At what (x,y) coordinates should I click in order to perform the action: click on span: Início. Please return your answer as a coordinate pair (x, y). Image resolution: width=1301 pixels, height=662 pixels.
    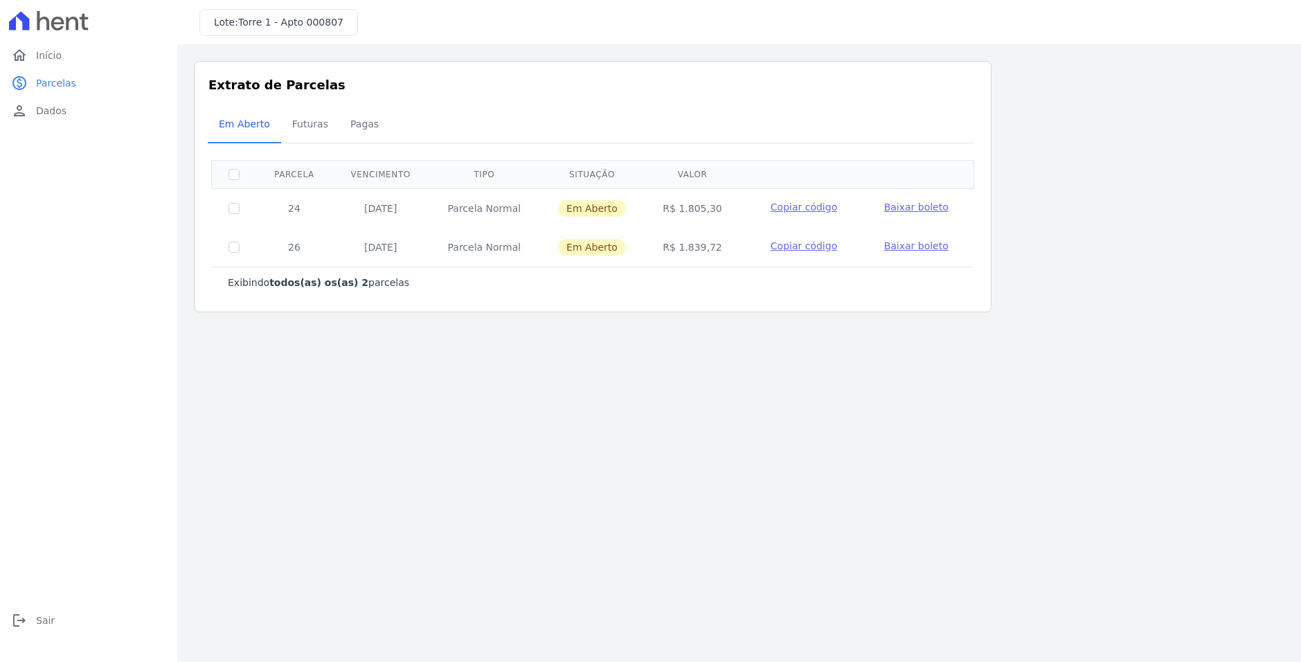
    Looking at the image, I should click on (48, 55).